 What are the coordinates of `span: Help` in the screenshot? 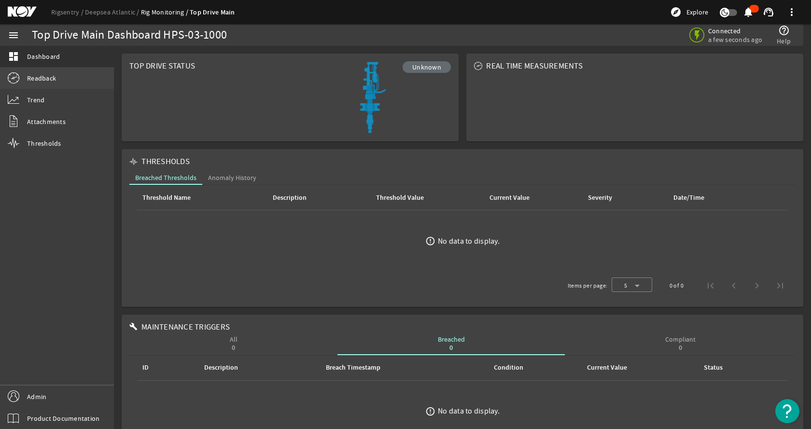 It's located at (783, 41).